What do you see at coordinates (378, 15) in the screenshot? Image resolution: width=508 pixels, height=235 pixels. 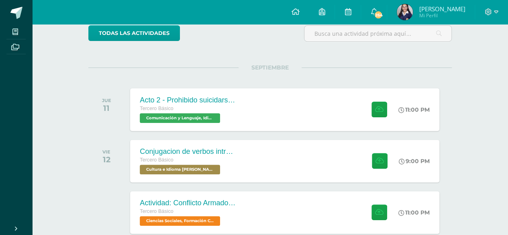 I see `span: 264` at bounding box center [378, 15].